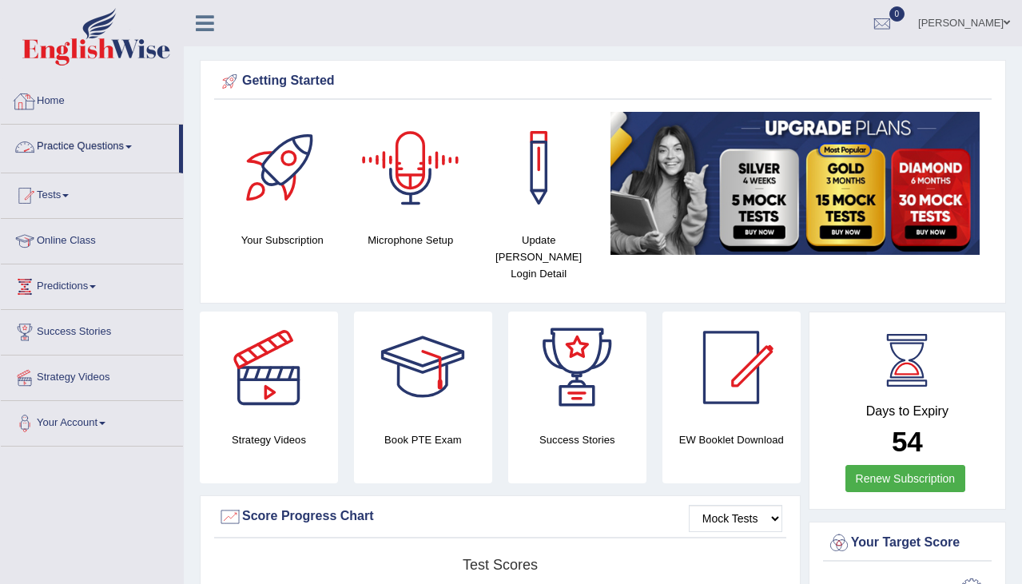 The image size is (1022, 584). Describe the element at coordinates (92, 239) in the screenshot. I see `a: Online Class` at that location.